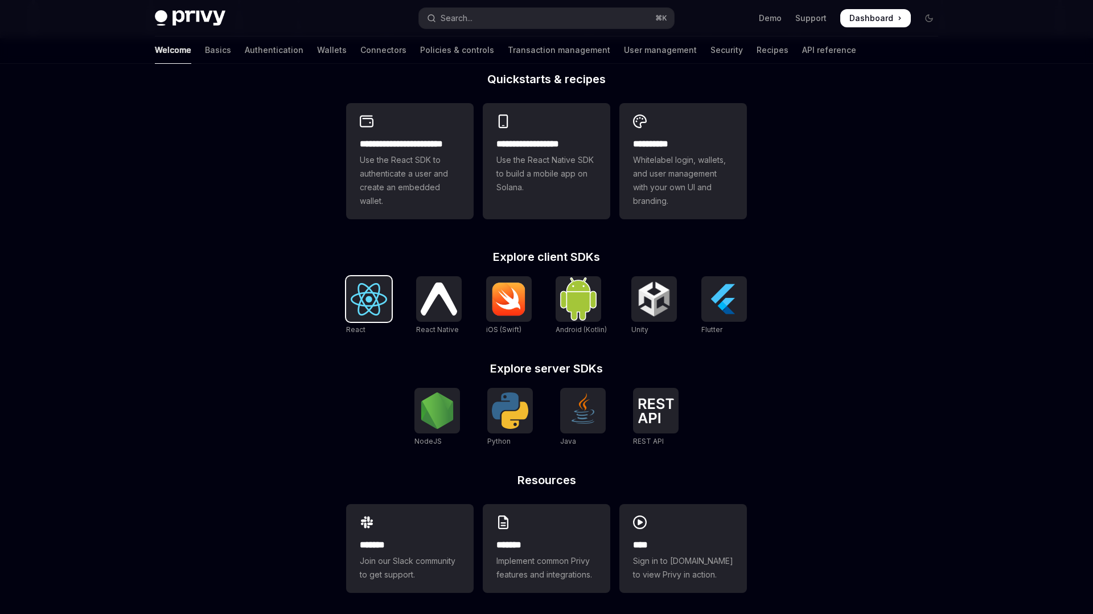 This screenshot has width=1093, height=614. I want to click on img: REST API, so click(656, 410).